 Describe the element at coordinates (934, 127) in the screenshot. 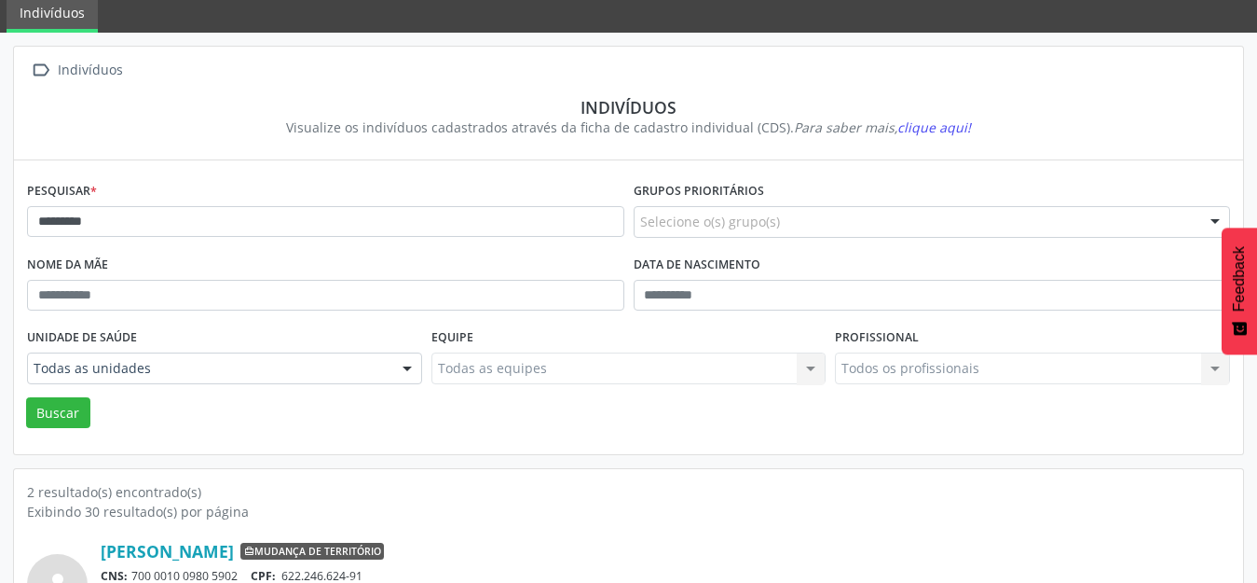

I see `span: clique aqui!` at that location.